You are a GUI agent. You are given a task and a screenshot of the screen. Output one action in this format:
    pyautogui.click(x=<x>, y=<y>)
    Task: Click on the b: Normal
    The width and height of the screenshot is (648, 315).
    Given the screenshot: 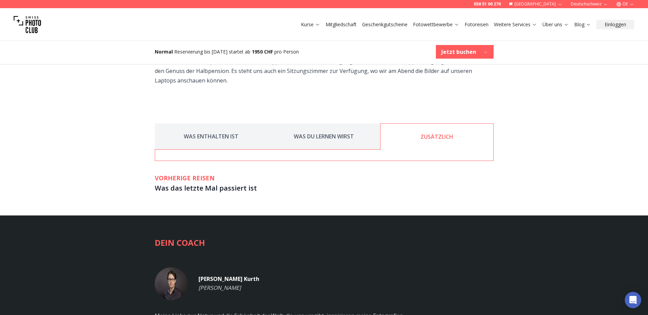 What is the action you would take?
    pyautogui.click(x=164, y=52)
    